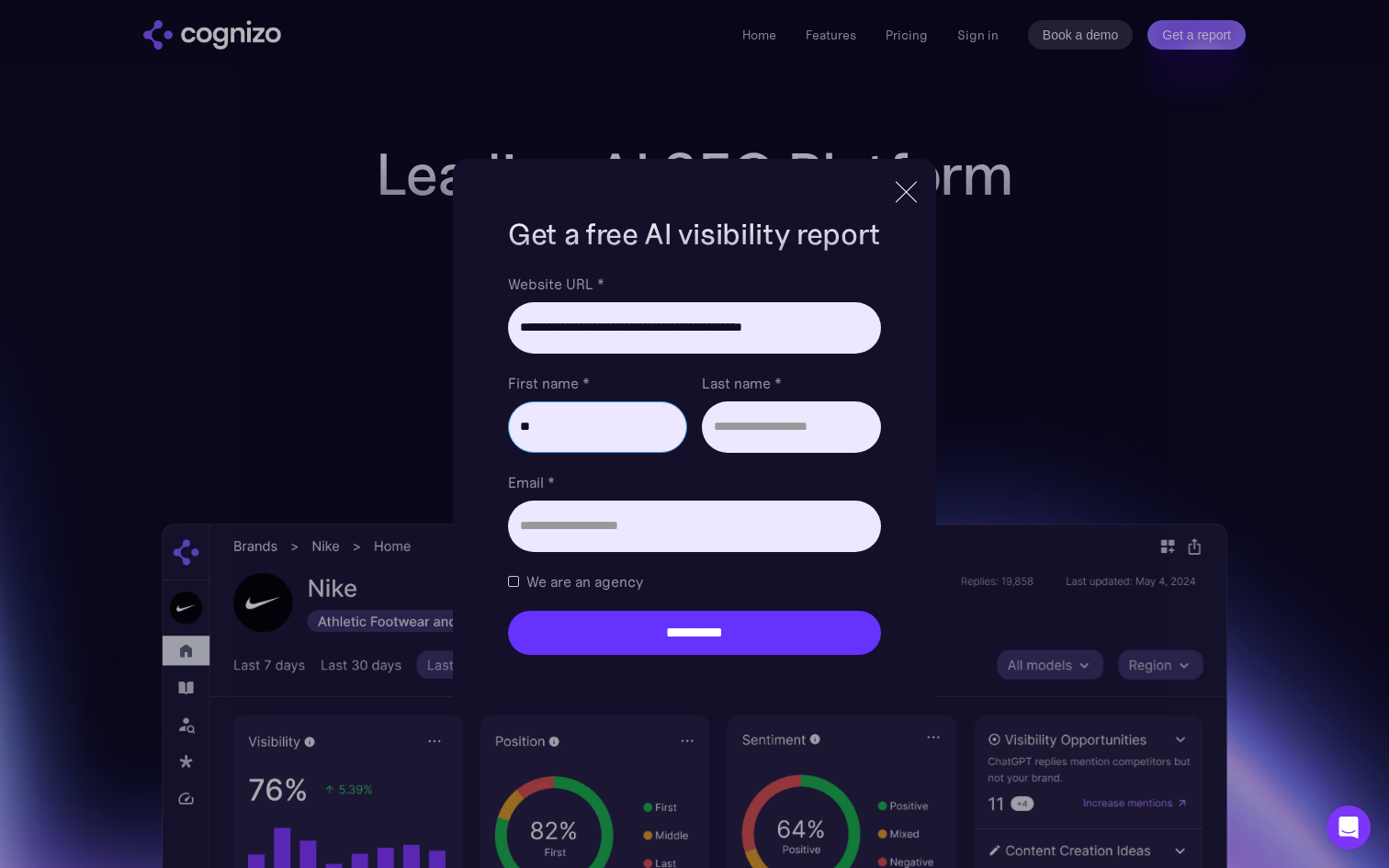 This screenshot has height=868, width=1389. Describe the element at coordinates (695, 234) in the screenshot. I see `h1: Get a free AI visibility report` at that location.